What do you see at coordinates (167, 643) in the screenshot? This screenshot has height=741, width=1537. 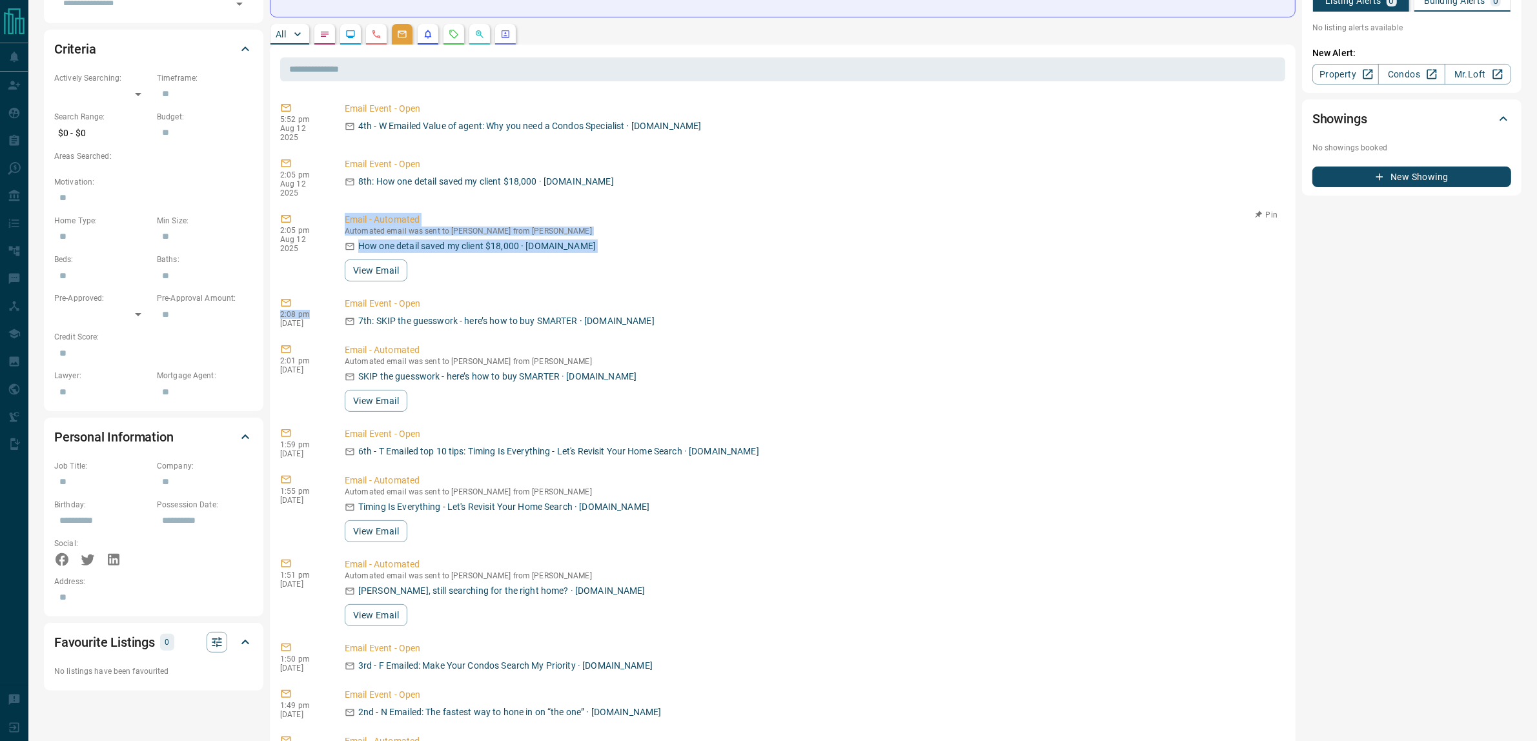 I see `p: 0` at bounding box center [167, 643].